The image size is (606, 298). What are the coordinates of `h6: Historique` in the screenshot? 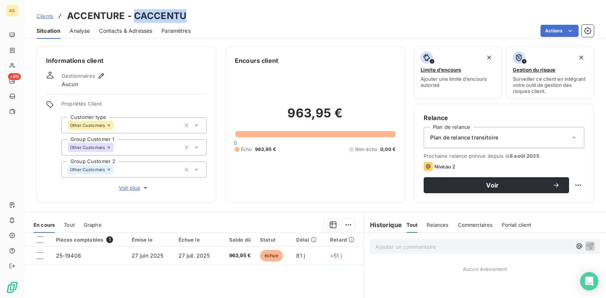 It's located at (383, 225).